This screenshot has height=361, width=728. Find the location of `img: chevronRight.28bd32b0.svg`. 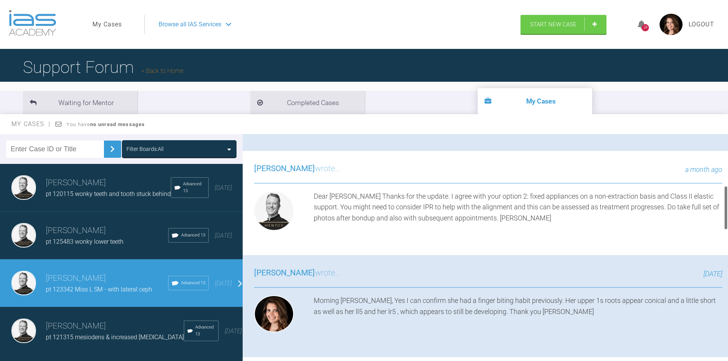

img: chevronRight.28bd32b0.svg is located at coordinates (112, 149).